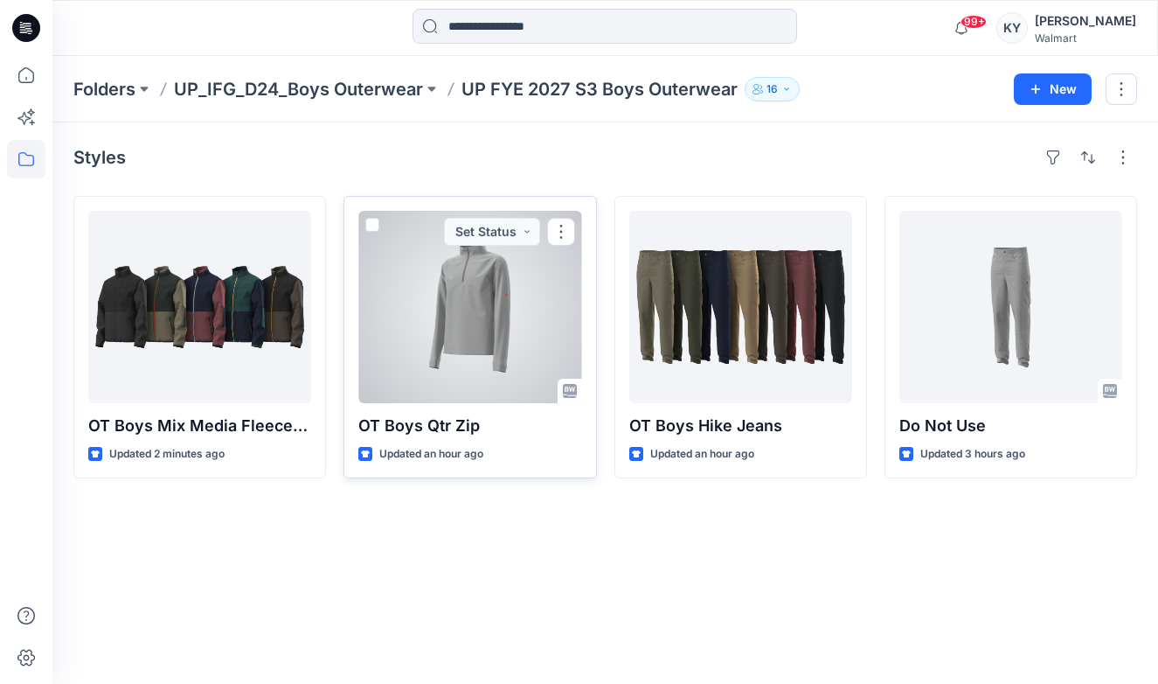  What do you see at coordinates (199, 307) in the screenshot?
I see `a: OT Boys Mix Media Fleece Jkt (non ASTM)` at bounding box center [199, 307].